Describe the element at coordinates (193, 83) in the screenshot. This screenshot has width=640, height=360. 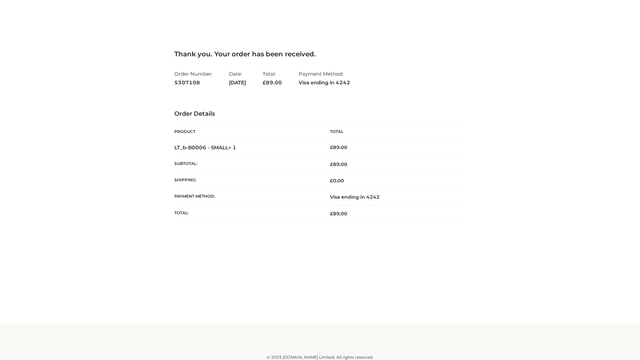
I see `strong: 5307108` at that location.